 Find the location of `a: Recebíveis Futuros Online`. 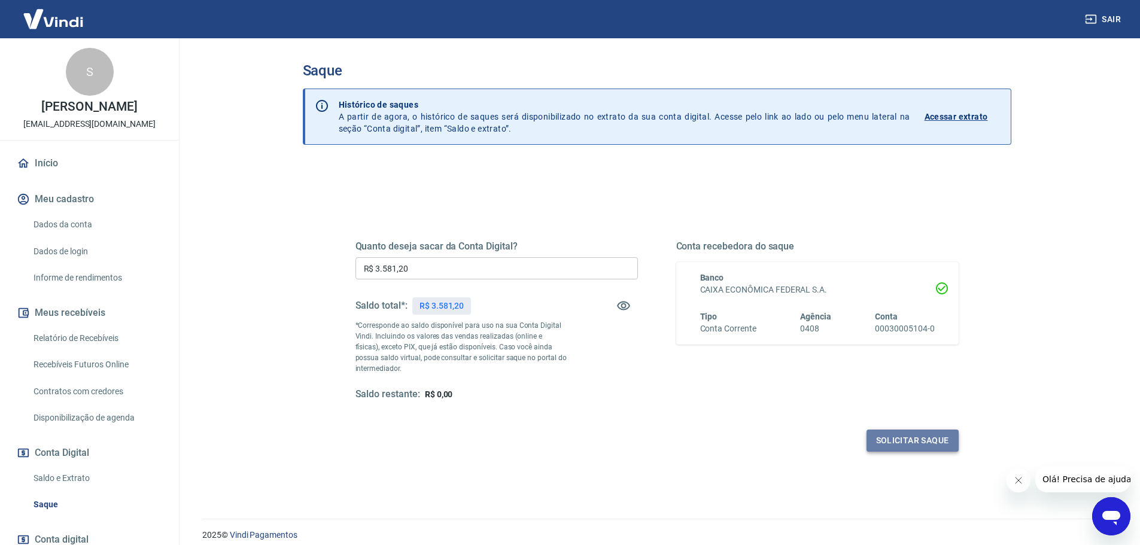

a: Recebíveis Futuros Online is located at coordinates (96, 365).